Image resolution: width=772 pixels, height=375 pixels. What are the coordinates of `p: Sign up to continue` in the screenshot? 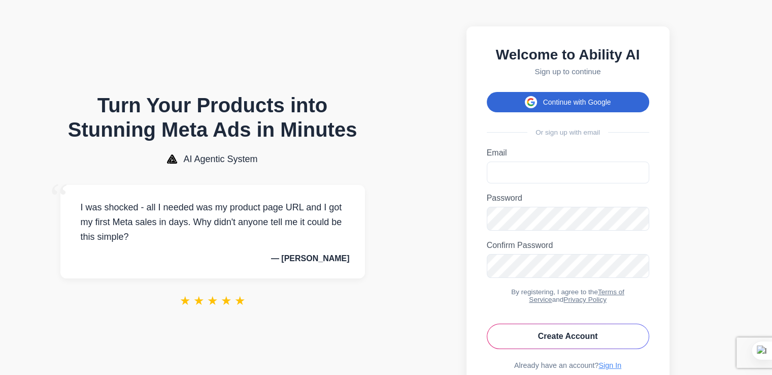 It's located at (568, 71).